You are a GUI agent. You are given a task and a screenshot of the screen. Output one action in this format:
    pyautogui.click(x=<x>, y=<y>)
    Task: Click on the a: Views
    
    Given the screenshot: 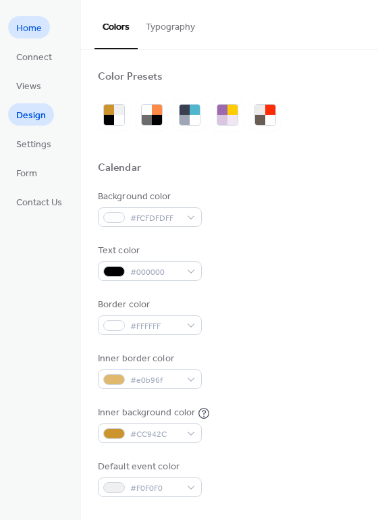 What is the action you would take?
    pyautogui.click(x=28, y=85)
    